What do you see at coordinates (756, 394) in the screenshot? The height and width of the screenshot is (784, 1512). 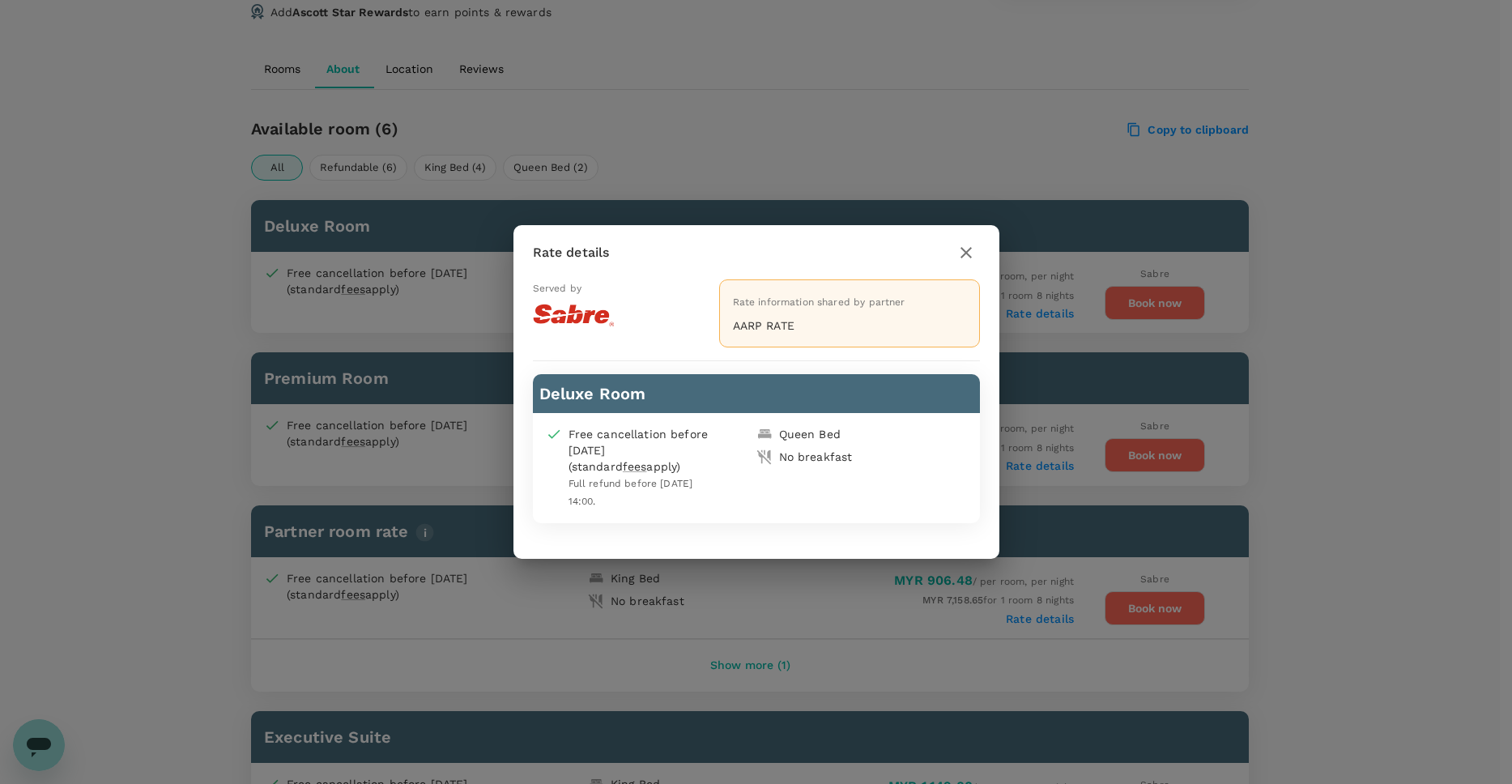 I see `h6: Deluxe Room` at bounding box center [756, 394].